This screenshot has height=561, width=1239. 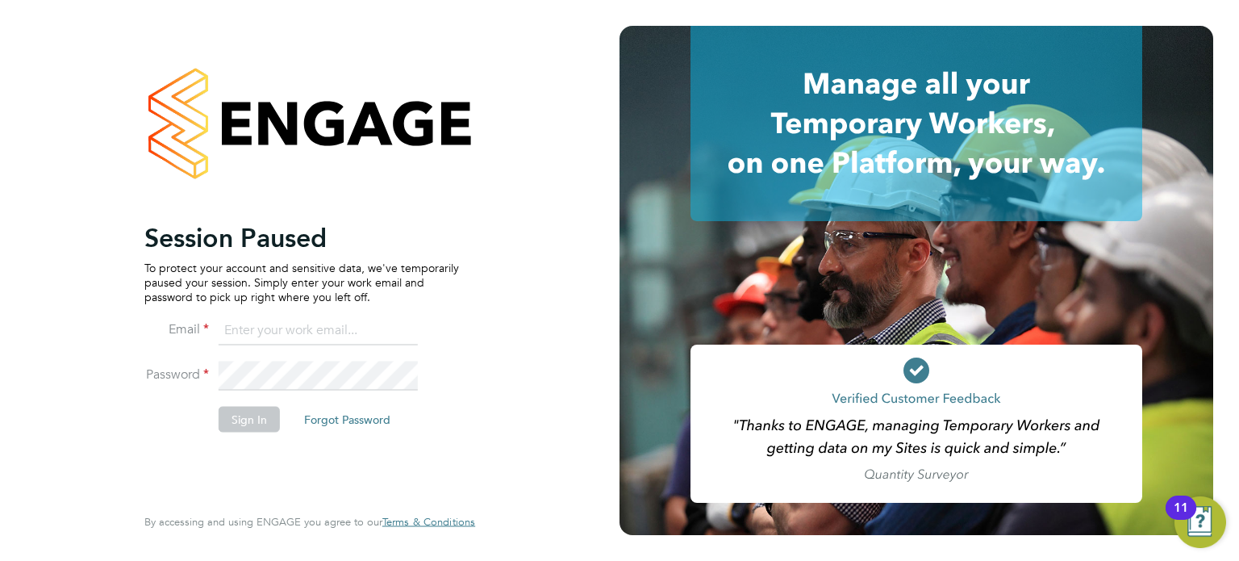 I want to click on button: Open Resource Center, 11 new notifications, so click(x=1201, y=522).